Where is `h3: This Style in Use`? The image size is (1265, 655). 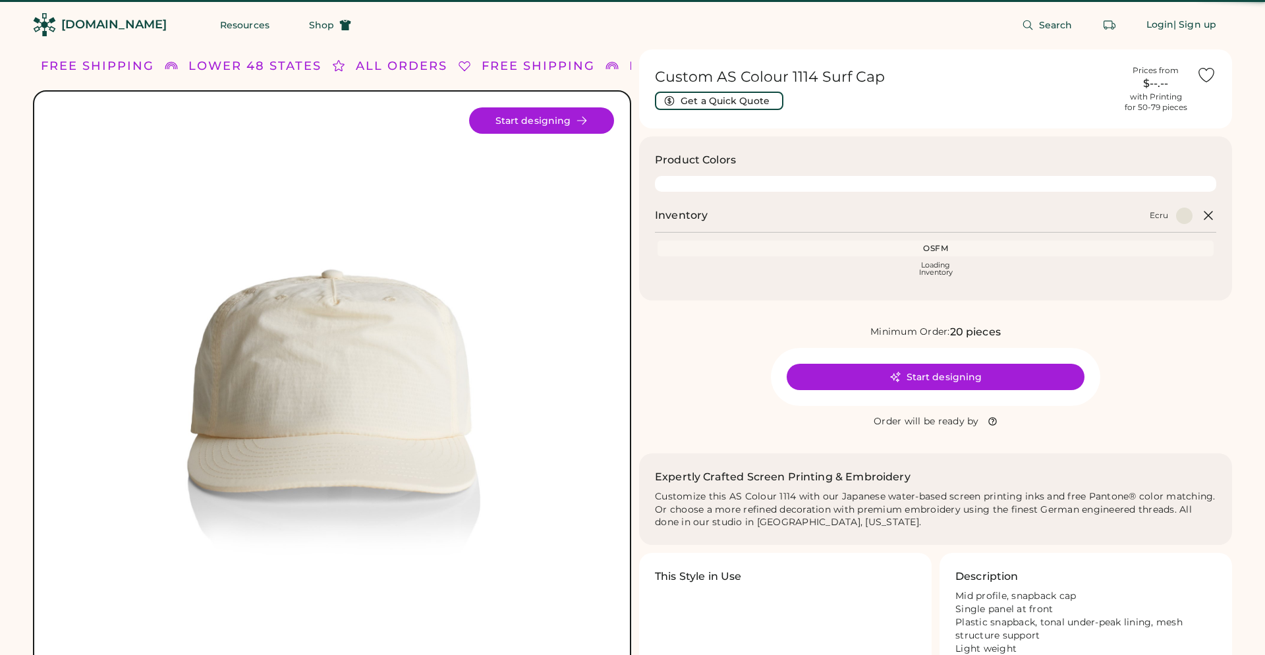 h3: This Style in Use is located at coordinates (698, 577).